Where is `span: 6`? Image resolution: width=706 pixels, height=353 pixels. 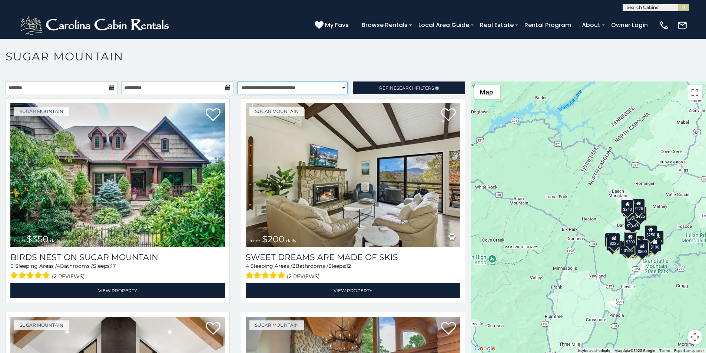 span: 6 is located at coordinates (12, 266).